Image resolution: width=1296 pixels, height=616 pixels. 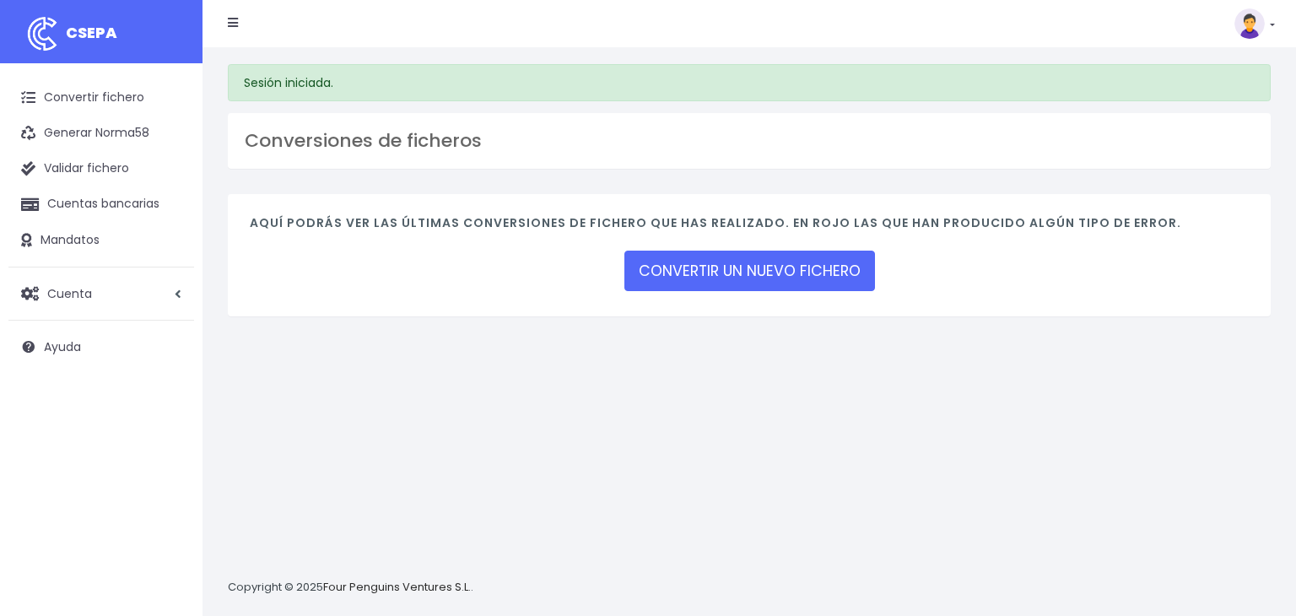 I want to click on h4: Aquí podrás ver las últimas conversiones de fichero que has realizado. En rojo las que han produc..., so click(x=749, y=227).